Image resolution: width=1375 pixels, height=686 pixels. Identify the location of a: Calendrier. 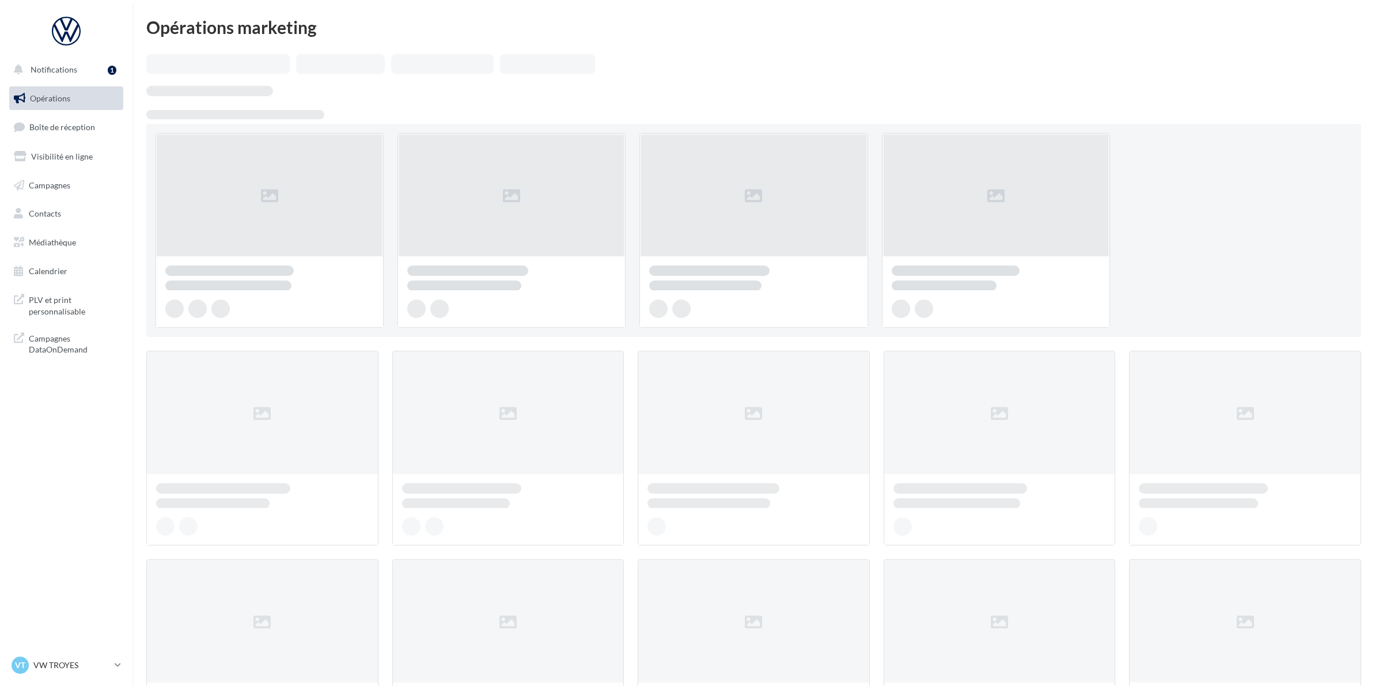
(66, 271).